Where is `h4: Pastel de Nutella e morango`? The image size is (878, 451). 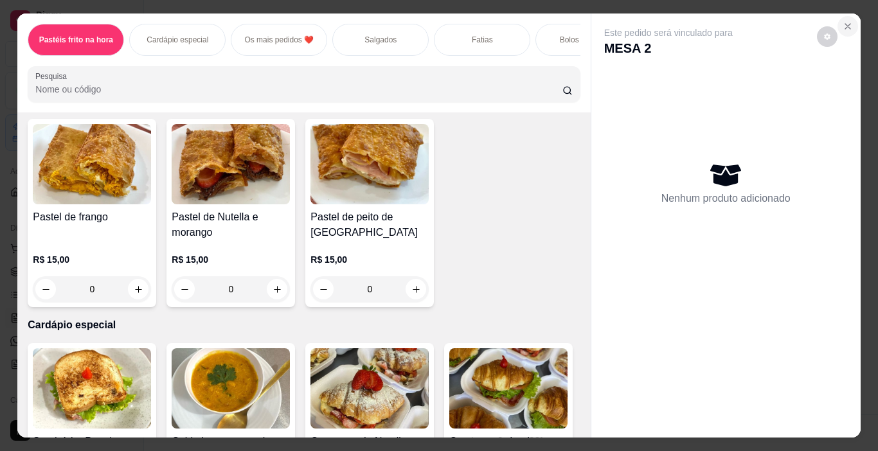 h4: Pastel de Nutella e morango is located at coordinates (231, 225).